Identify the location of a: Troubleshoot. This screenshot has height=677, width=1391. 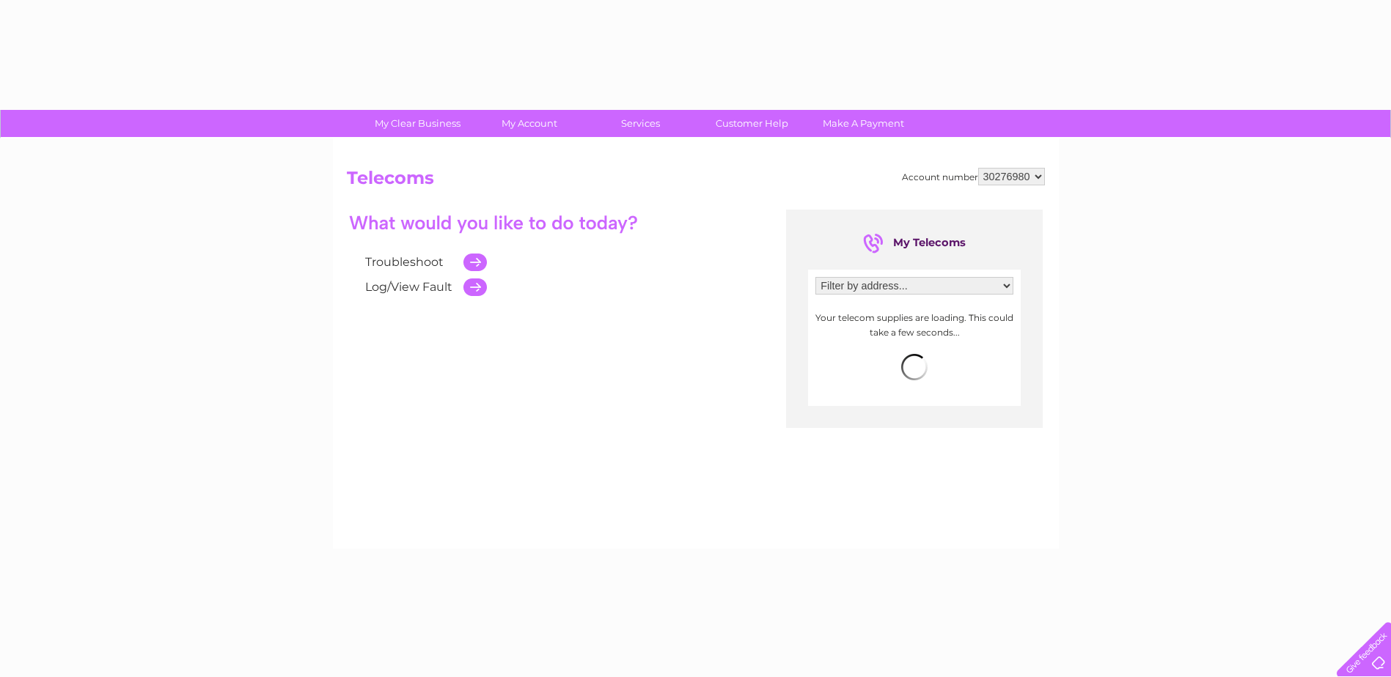
(404, 262).